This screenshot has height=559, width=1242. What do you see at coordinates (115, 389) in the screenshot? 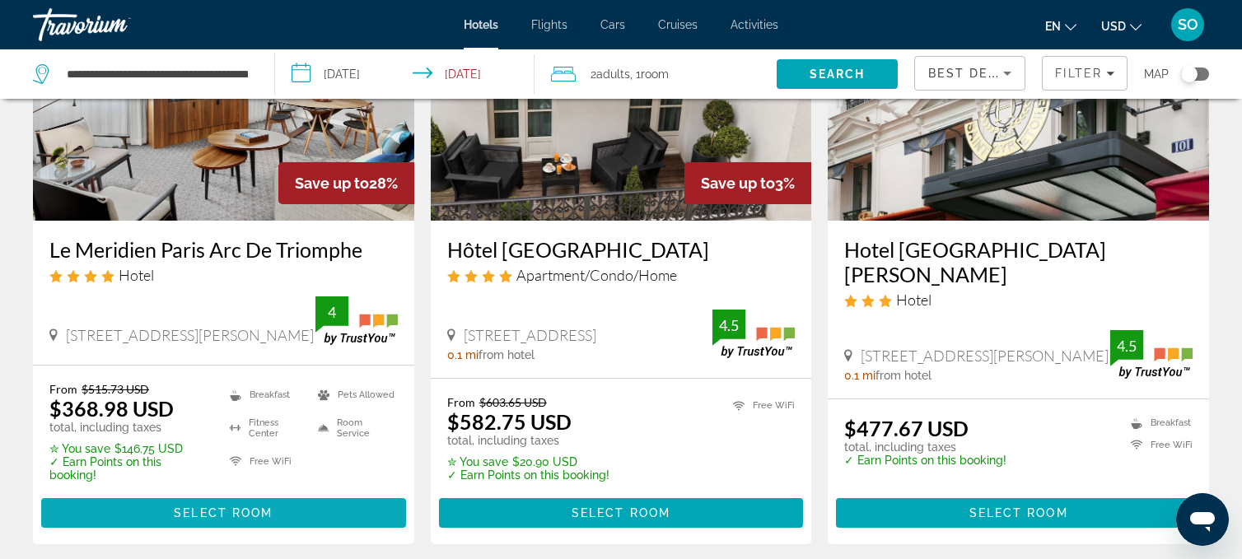
I see `del: $515.73 USD` at bounding box center [115, 389].